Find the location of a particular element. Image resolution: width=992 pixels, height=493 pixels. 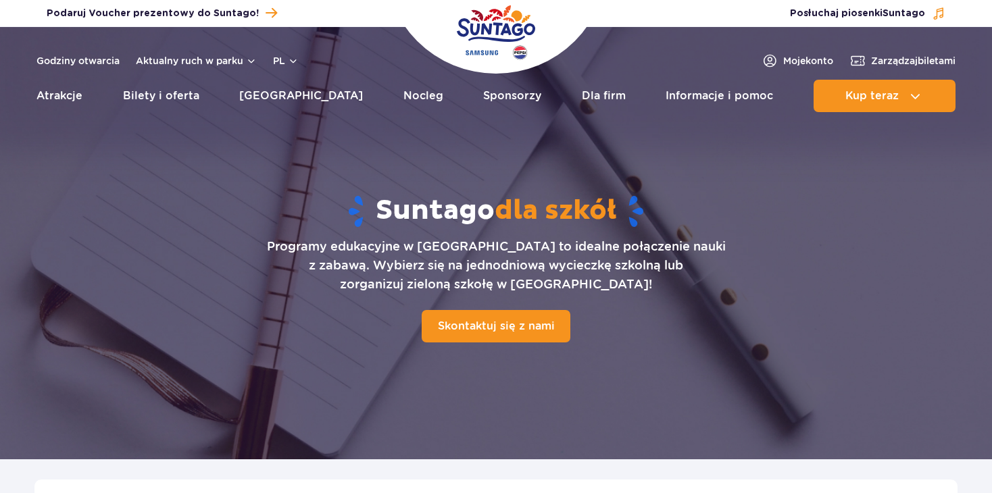

a: Nocleg is located at coordinates (423, 96).